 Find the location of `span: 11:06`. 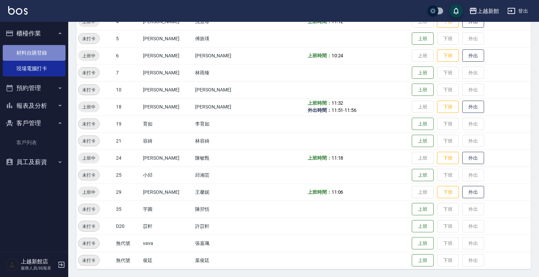

span: 11:06 is located at coordinates (337, 192).